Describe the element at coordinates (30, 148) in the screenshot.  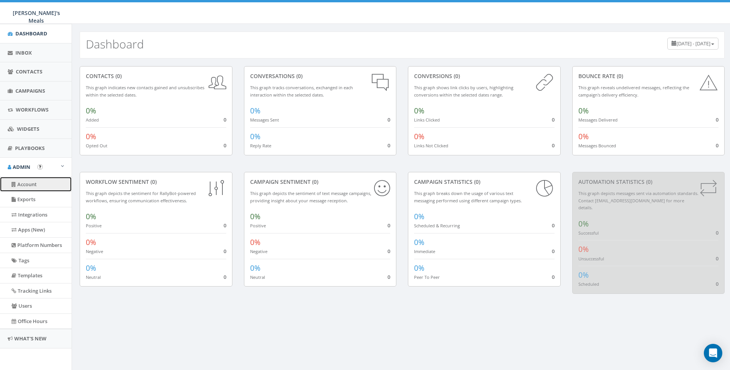
I see `span: Playbooks` at that location.